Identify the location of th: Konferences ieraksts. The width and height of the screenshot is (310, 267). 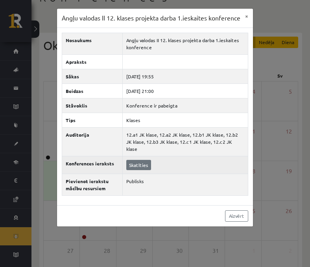
(93, 165).